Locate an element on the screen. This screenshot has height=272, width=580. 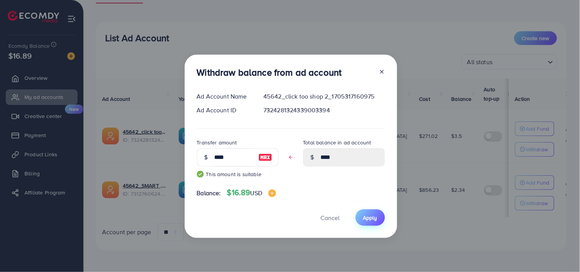
div: Ad Account ID is located at coordinates (224, 110).